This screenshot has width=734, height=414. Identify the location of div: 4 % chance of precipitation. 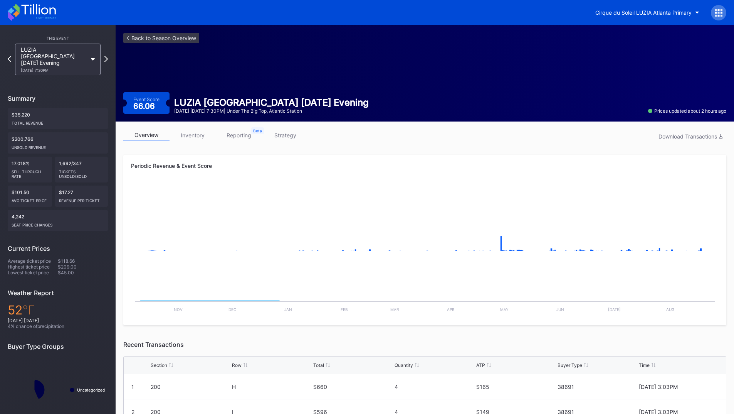
(58, 326).